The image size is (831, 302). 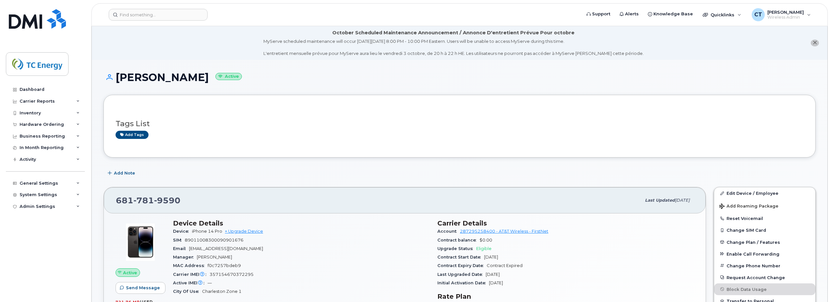 I want to click on h3: Rate Plan, so click(x=566, y=296).